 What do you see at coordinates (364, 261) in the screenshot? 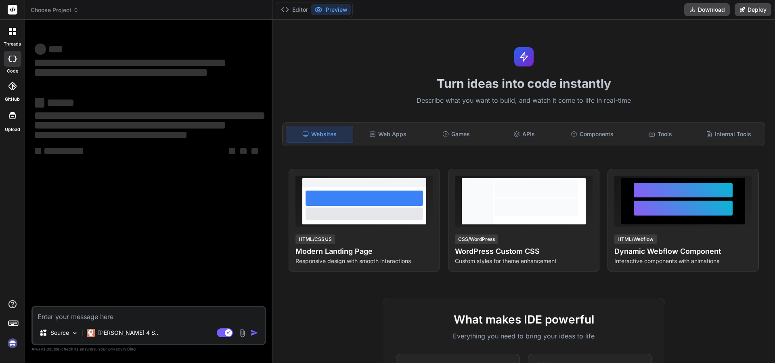
I see `p: Responsive design with smooth interactions` at bounding box center [364, 261].